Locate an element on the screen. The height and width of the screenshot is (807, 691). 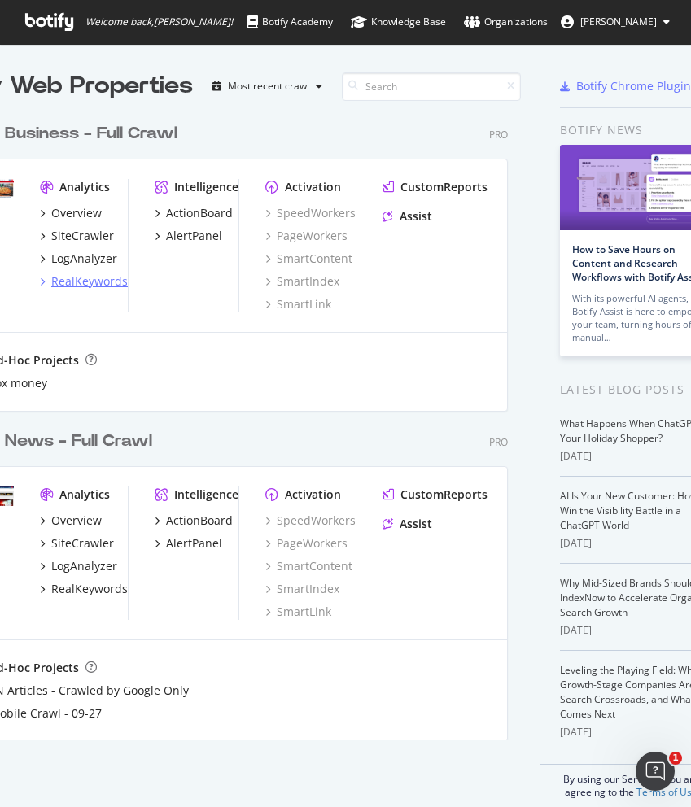
div: Knowledge Base is located at coordinates (398, 22).